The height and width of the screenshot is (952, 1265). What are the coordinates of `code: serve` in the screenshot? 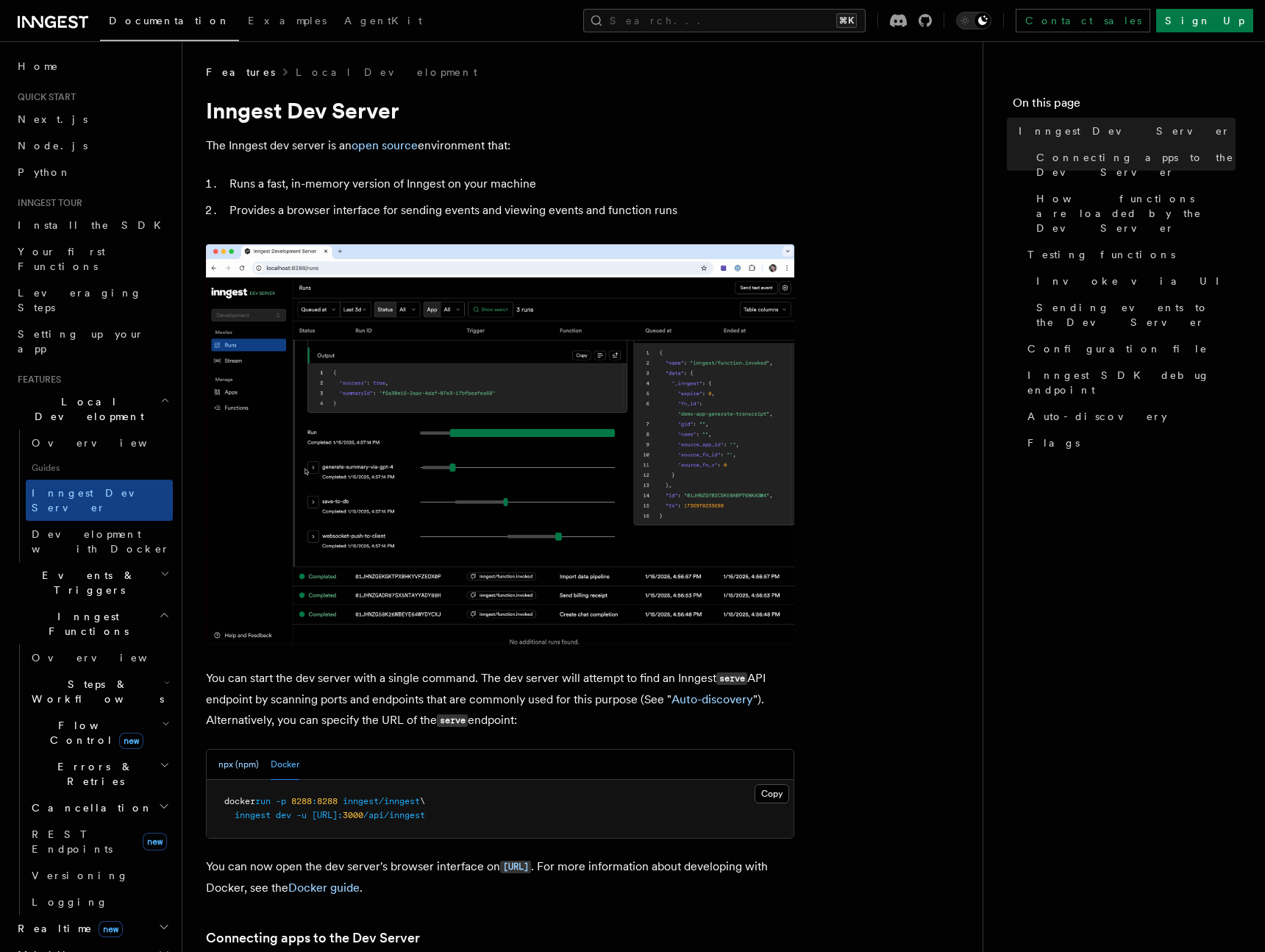 It's located at (732, 678).